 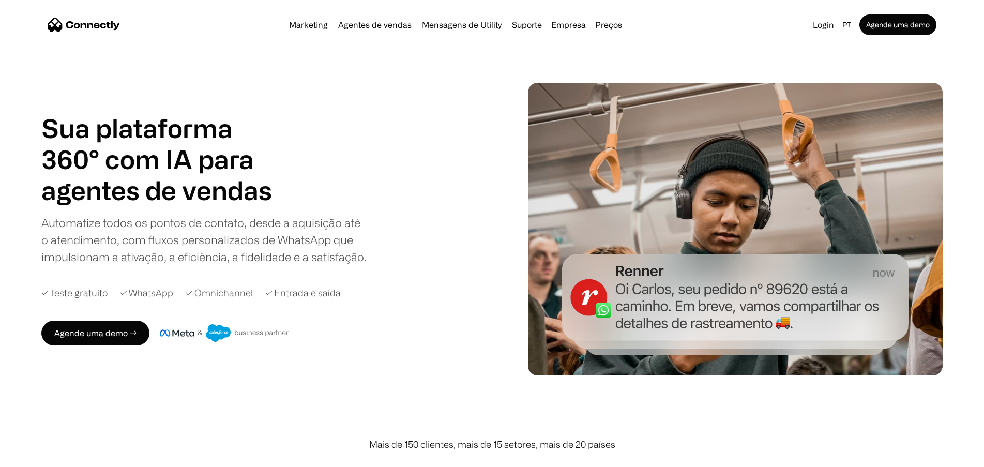 I want to click on a: Marketing, so click(x=308, y=25).